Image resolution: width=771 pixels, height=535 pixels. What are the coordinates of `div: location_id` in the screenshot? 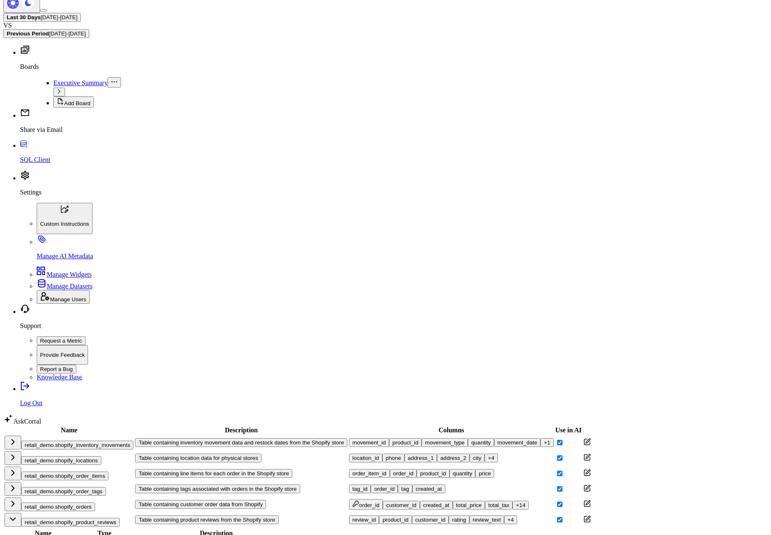 It's located at (366, 457).